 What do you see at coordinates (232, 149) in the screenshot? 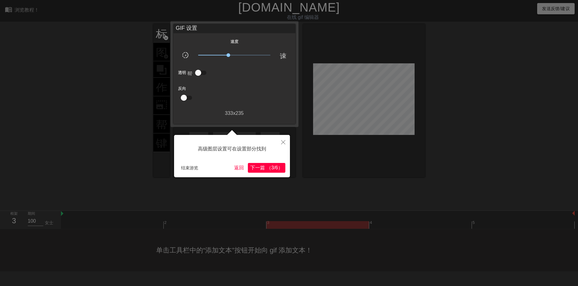
I see `div: 高级图层设置可在设置部分找到` at bounding box center [232, 149].